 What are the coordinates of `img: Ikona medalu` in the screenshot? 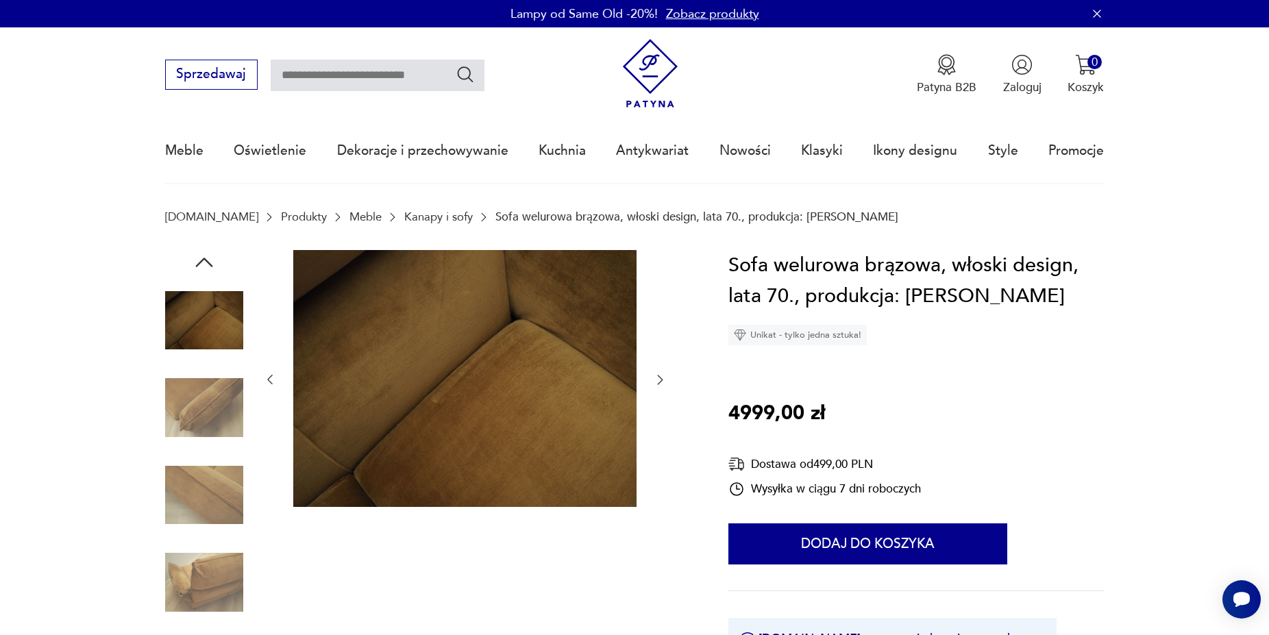 It's located at (946, 64).